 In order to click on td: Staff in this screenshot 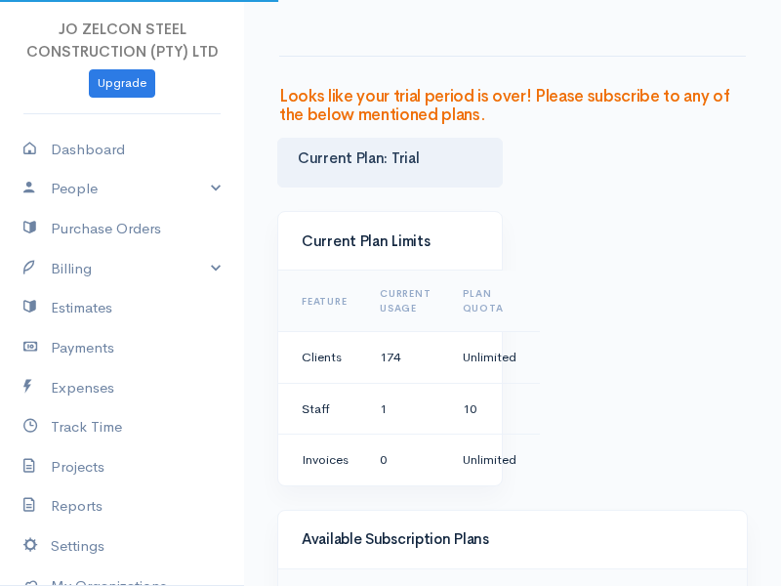, I will do `click(321, 408)`.